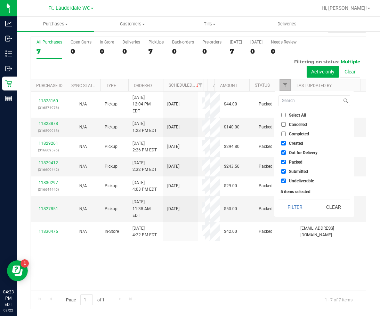  Describe the element at coordinates (323, 72) in the screenshot. I see `button: Active only` at that location.